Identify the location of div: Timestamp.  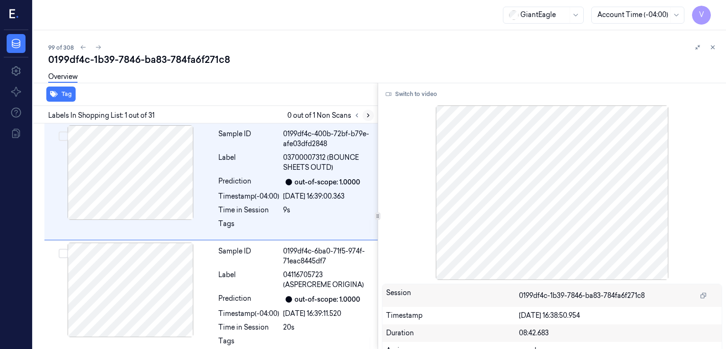
(452, 315).